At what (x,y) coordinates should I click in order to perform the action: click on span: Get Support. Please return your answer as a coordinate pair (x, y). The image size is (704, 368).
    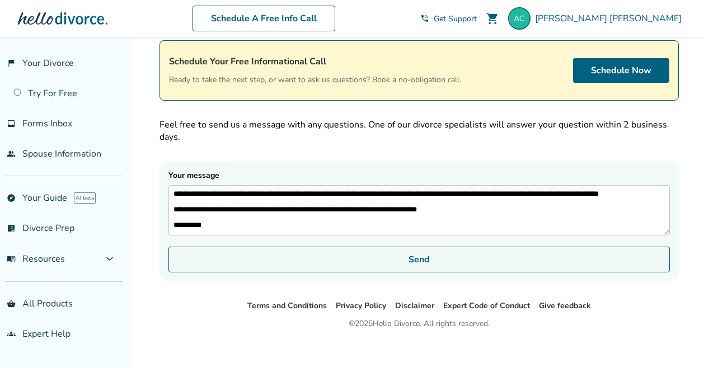
    Looking at the image, I should click on (455, 18).